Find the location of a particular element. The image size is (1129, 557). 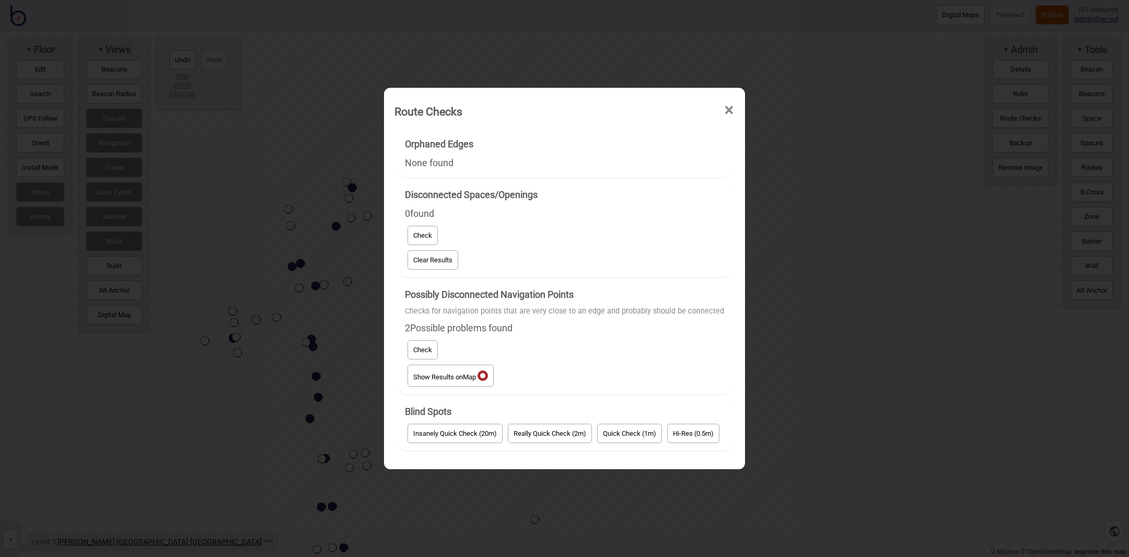

button: Insanely Quick Check (20m) is located at coordinates (455, 433).